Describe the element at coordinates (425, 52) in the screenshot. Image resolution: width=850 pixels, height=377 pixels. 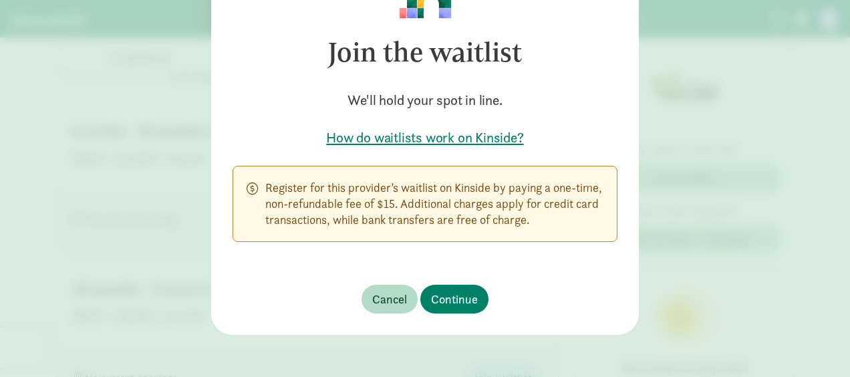
I see `h3: Join the waitlist` at that location.